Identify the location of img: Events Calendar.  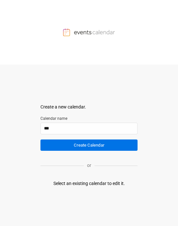
(89, 32).